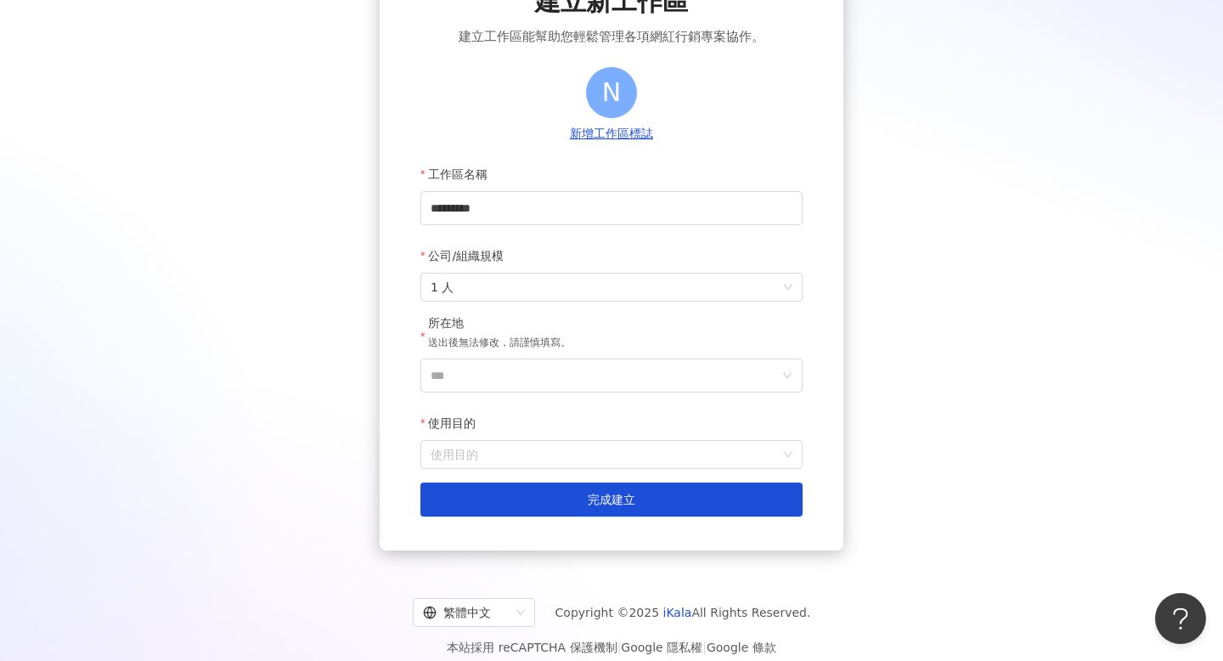  Describe the element at coordinates (612, 37) in the screenshot. I see `span: 建立工作區能幫助您輕鬆管理各項網紅行銷專案協作。` at that location.